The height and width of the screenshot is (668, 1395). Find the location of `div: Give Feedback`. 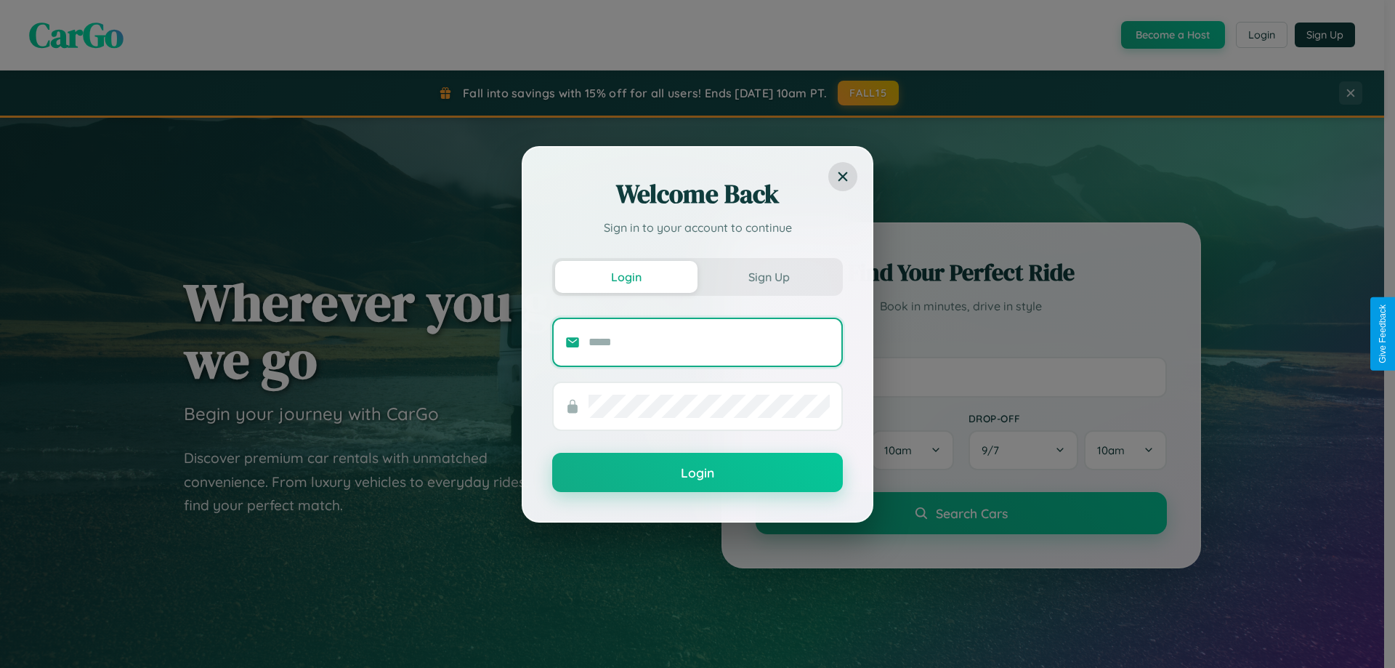

div: Give Feedback is located at coordinates (1382, 333).